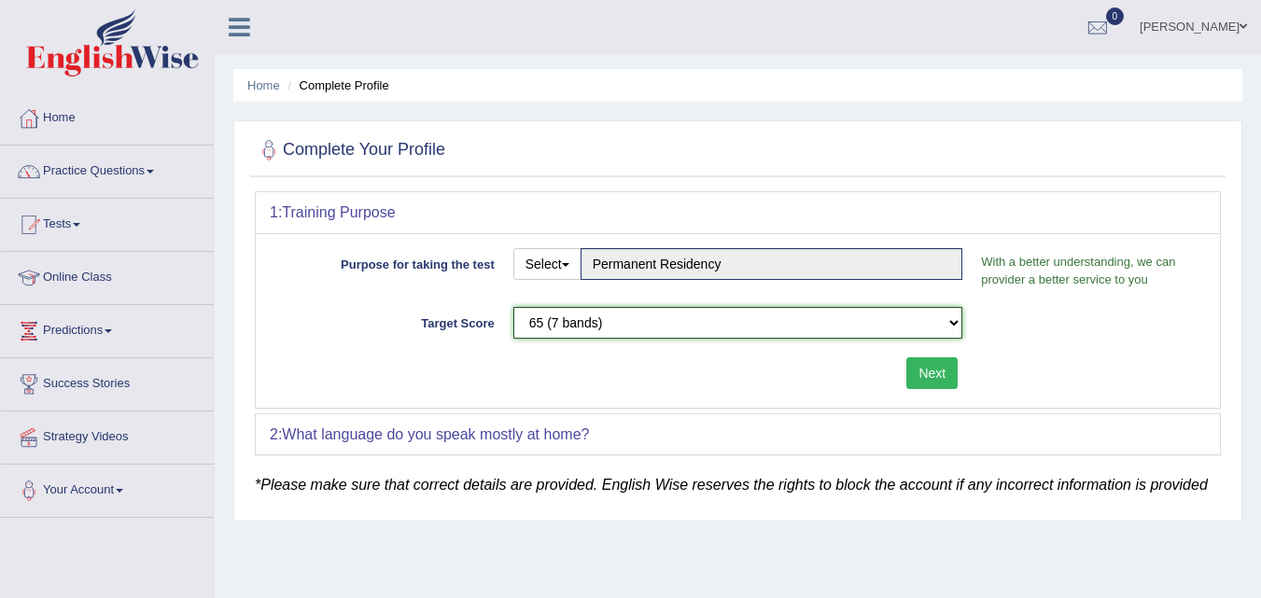 The image size is (1261, 598). What do you see at coordinates (731, 484) in the screenshot?
I see `em: *Please make sure that correct details are provided. English Wise reserves the rights to block th...` at bounding box center [731, 484].